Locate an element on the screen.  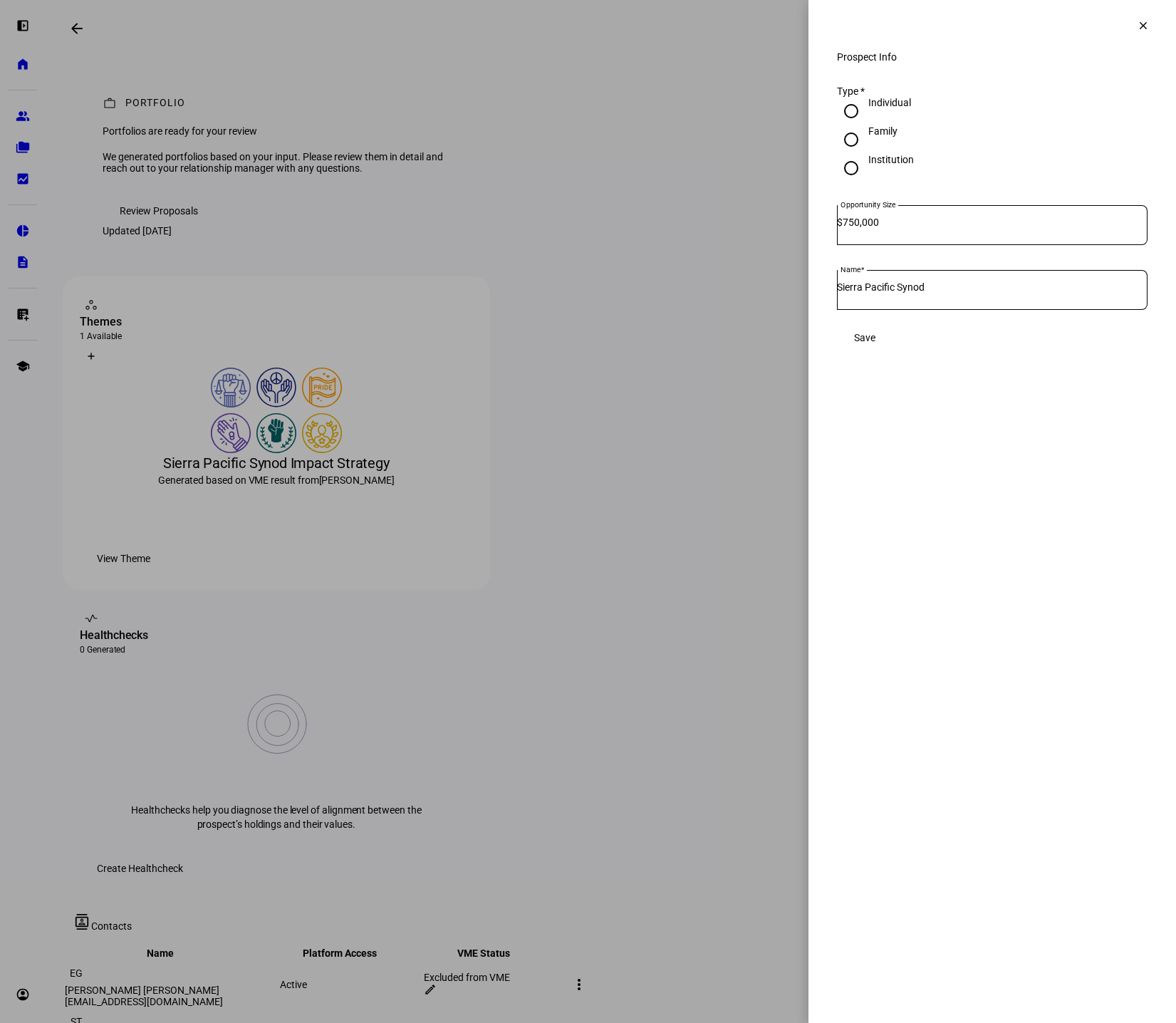
div: Family is located at coordinates (883, 131).